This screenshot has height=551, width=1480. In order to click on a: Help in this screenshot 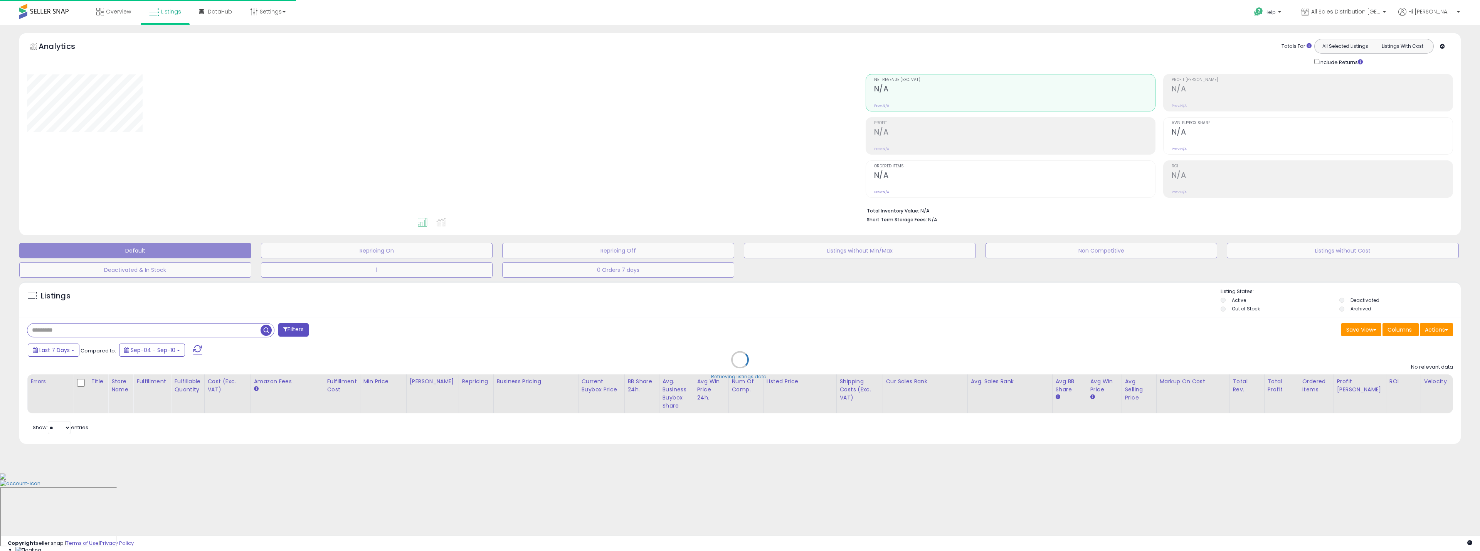, I will do `click(1269, 13)`.